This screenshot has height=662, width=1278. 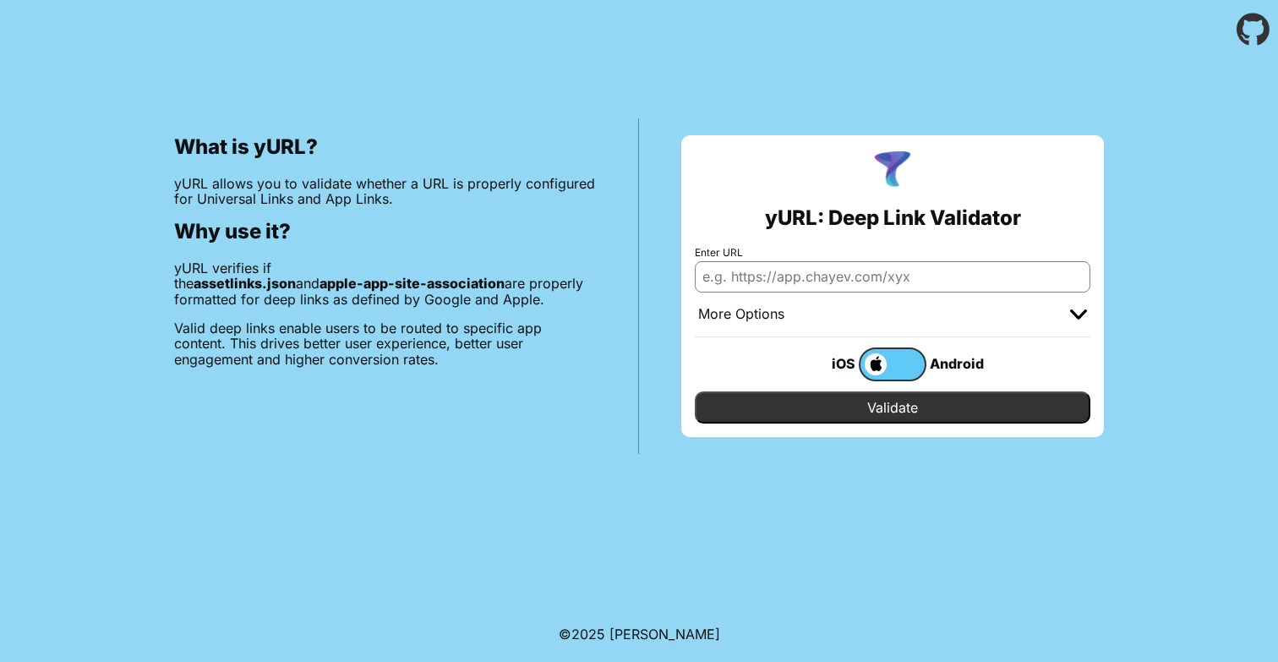 What do you see at coordinates (384, 283) in the screenshot?
I see `p: yURL verifies if the and are properly formatted for deep links as defined by Google and Apple.` at bounding box center [384, 283].